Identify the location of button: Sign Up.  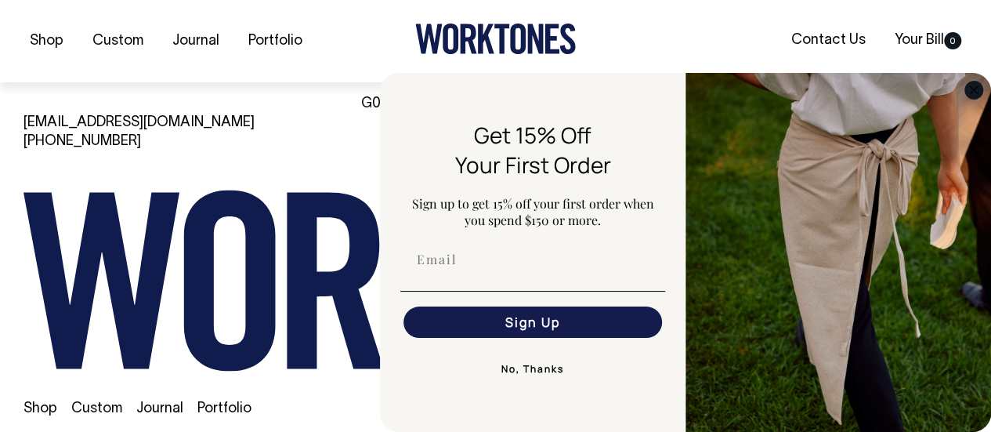
(533, 322).